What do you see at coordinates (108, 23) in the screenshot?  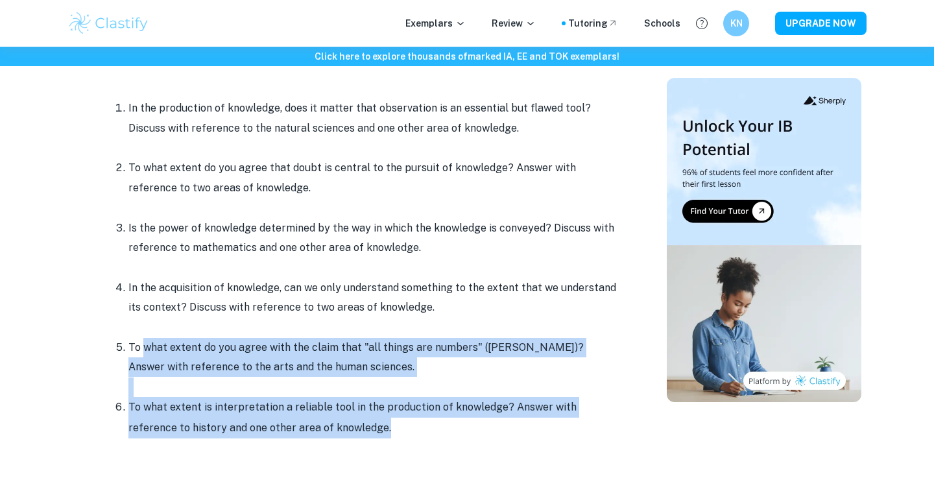 I see `img: Clastify logo` at bounding box center [108, 23].